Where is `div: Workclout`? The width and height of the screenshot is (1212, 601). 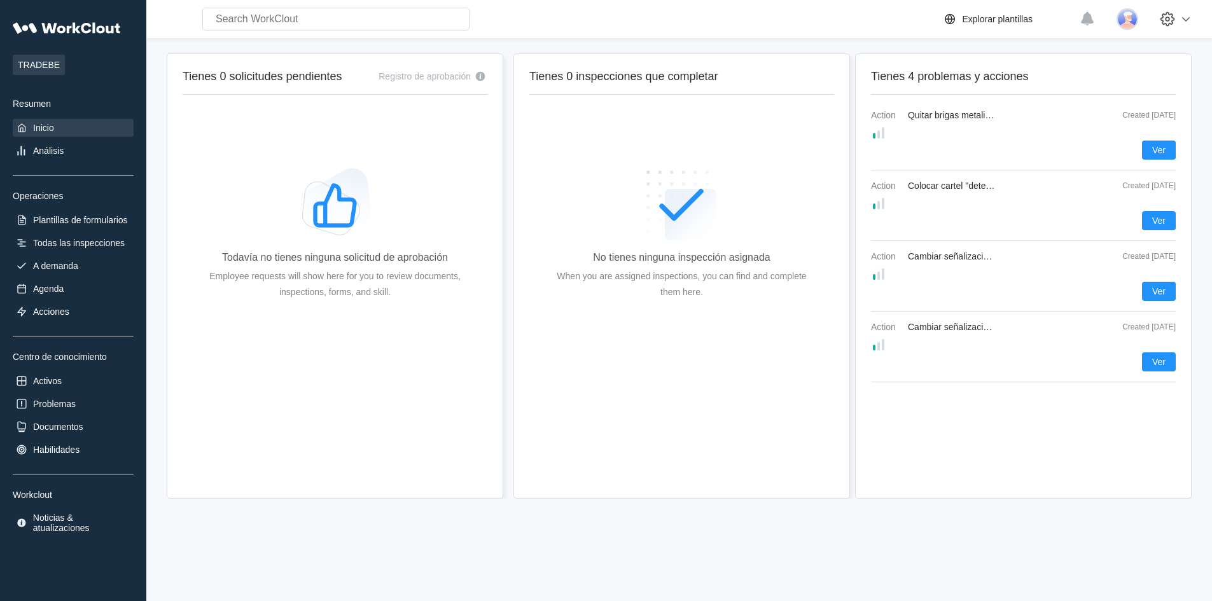 div: Workclout is located at coordinates (73, 495).